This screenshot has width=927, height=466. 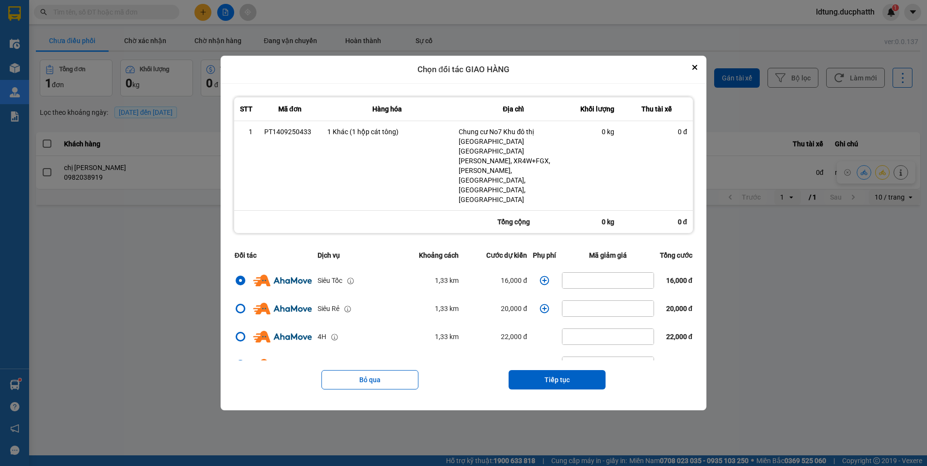 I want to click on button: Tiếp tục, so click(x=557, y=380).